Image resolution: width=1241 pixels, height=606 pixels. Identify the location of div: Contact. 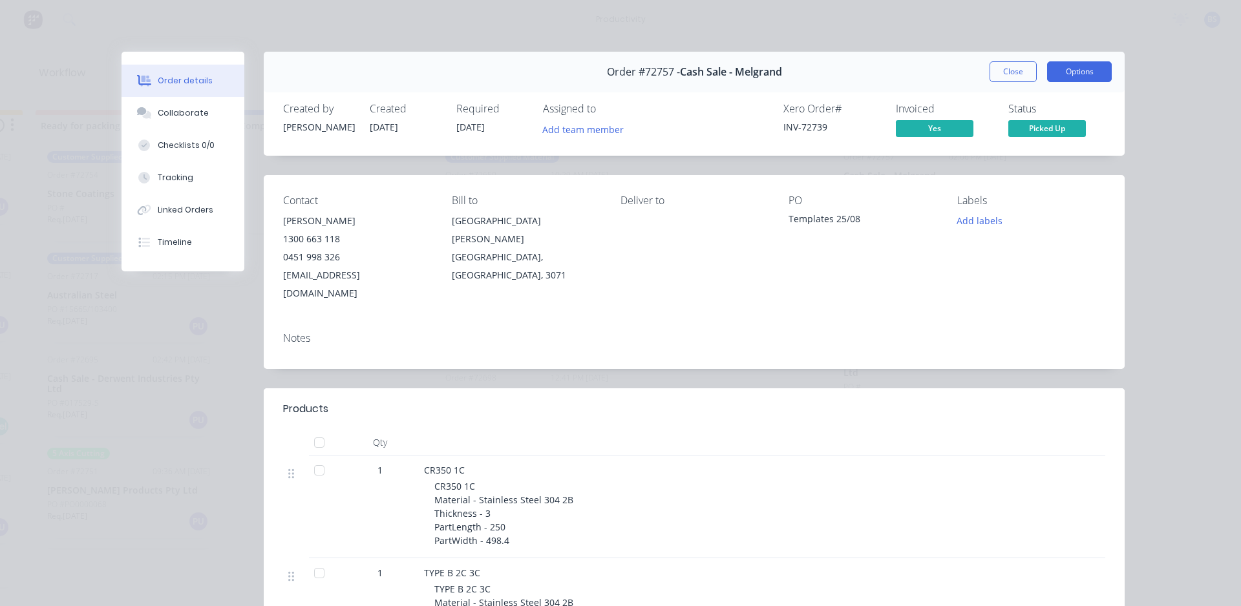
(357, 200).